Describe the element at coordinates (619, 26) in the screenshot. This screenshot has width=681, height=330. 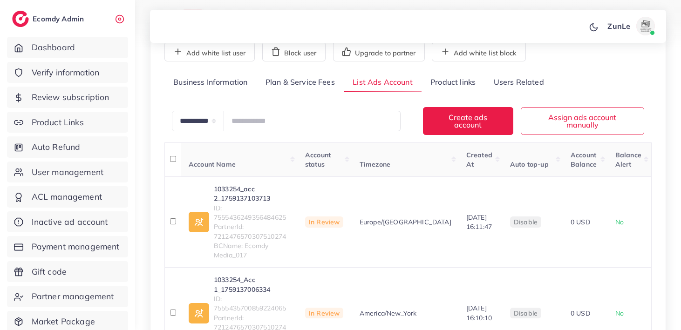
I see `p: ZunLe` at that location.